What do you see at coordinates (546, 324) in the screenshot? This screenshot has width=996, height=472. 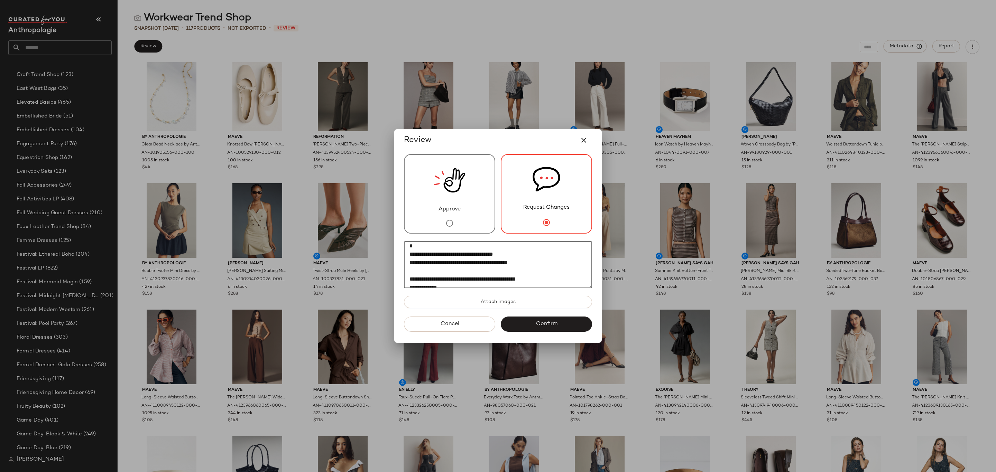 I see `button: Confirm` at bounding box center [546, 324].